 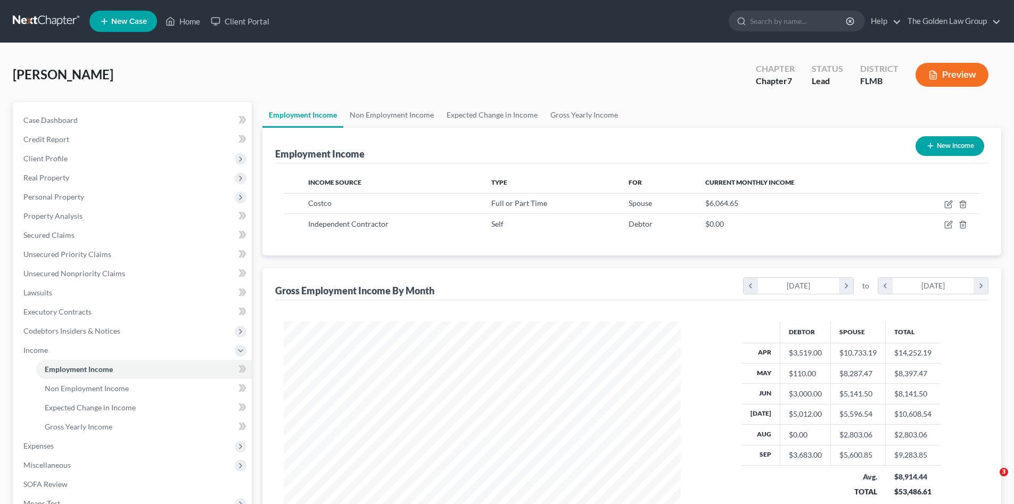 I want to click on span: to, so click(x=865, y=286).